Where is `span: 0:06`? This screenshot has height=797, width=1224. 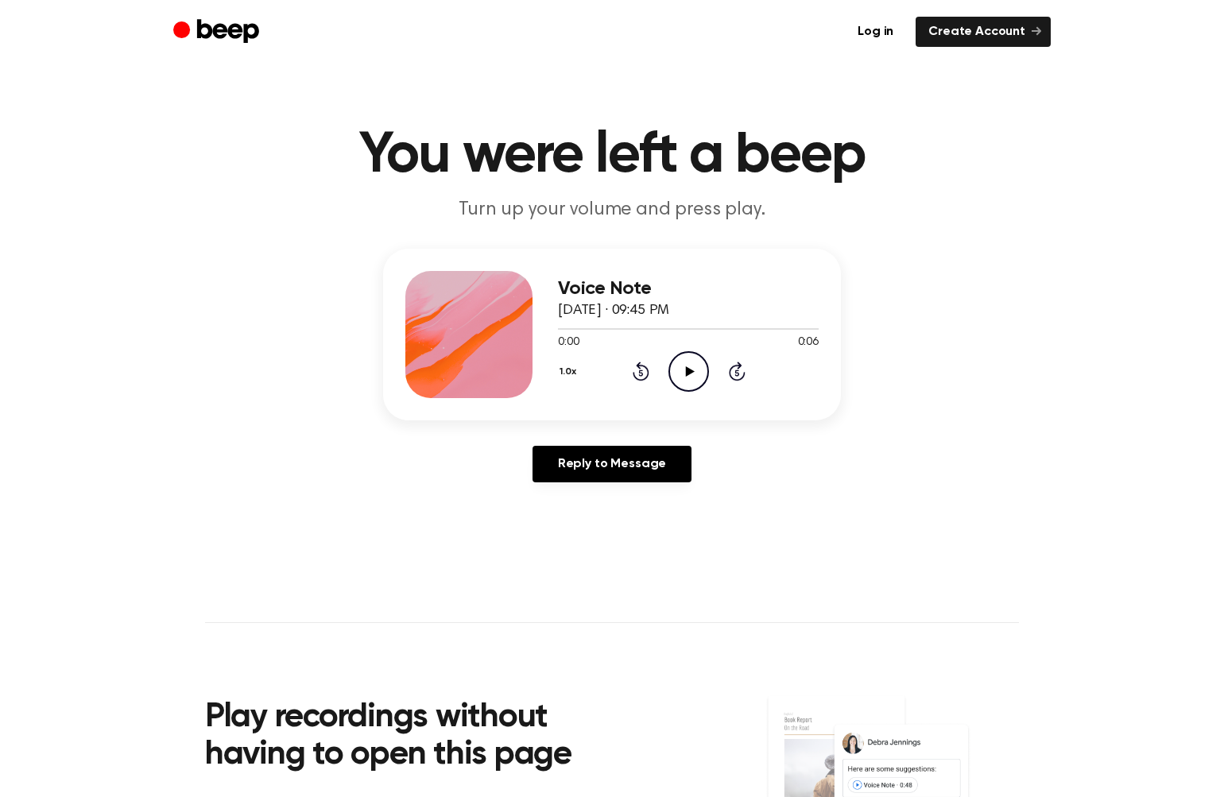 span: 0:06 is located at coordinates (809, 343).